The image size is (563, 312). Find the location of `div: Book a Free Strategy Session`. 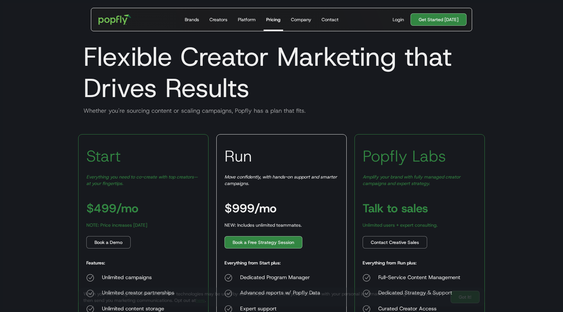

div: Book a Free Strategy Session is located at coordinates (263, 242).